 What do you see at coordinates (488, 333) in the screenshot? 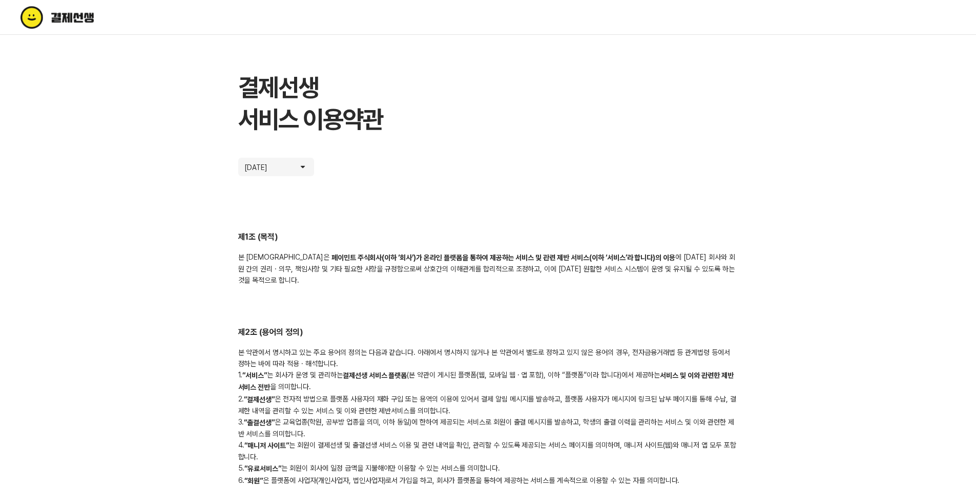
I see `h2: 제2조 (용어의 정의)` at bounding box center [488, 333].